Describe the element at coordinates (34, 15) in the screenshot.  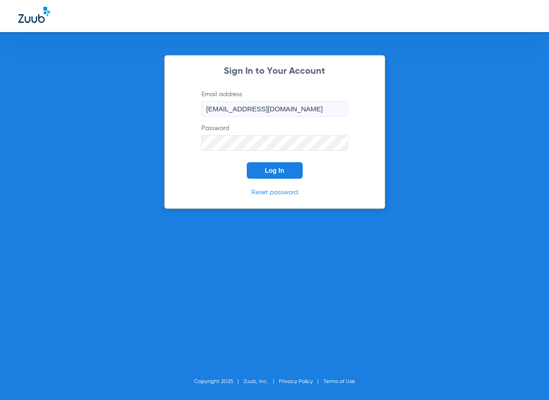
I see `img: Zuub Logo` at that location.